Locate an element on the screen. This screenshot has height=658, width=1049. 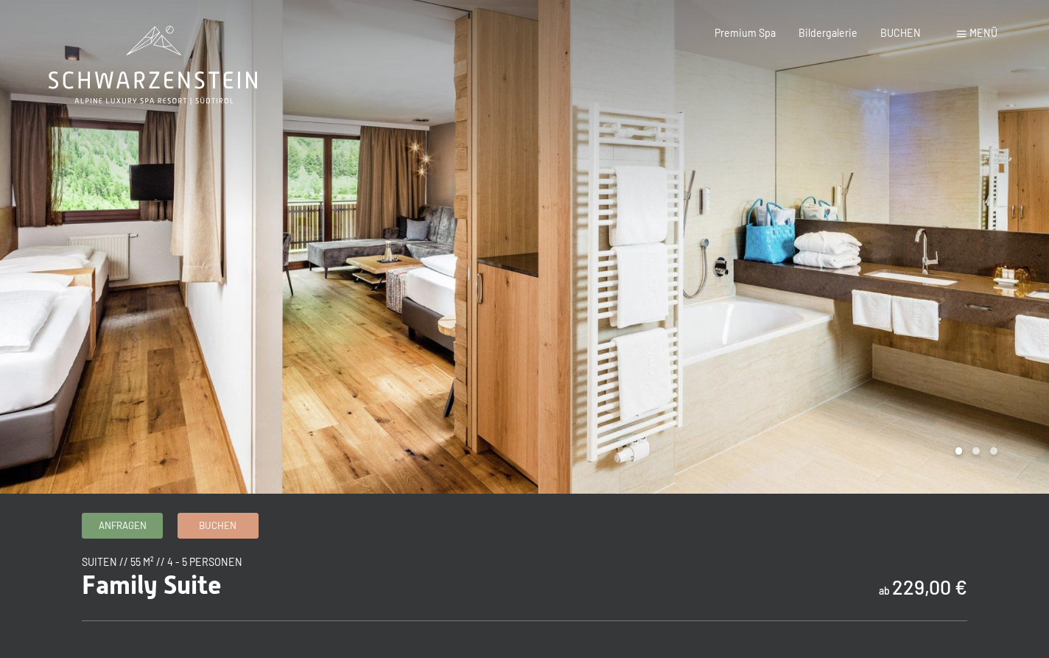
span: BUCHEN is located at coordinates (900, 32).